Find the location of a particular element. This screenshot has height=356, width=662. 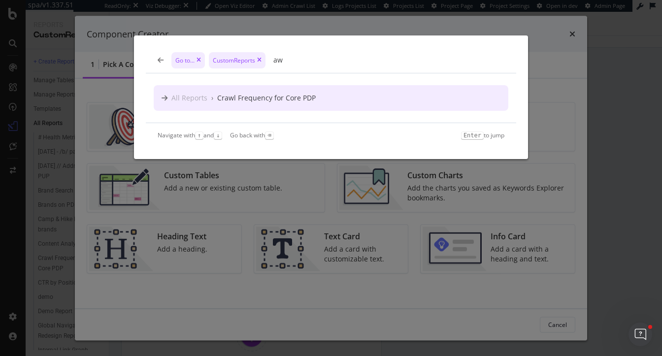

div: All Reports is located at coordinates (189, 98).